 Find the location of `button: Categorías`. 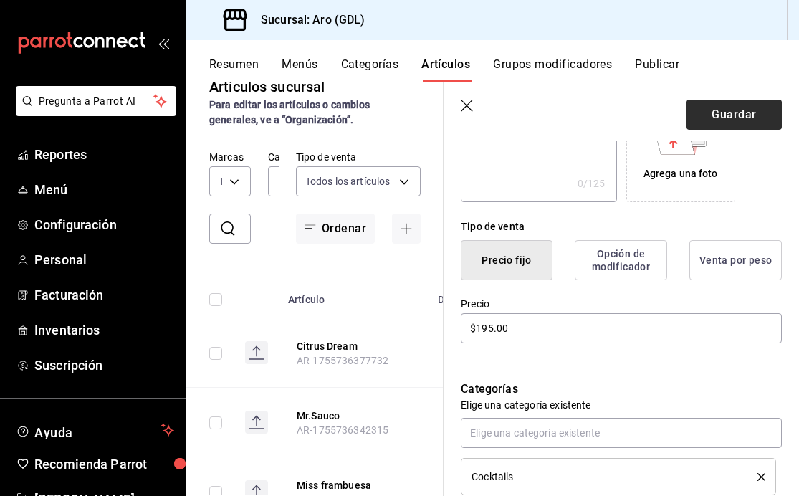

button: Categorías is located at coordinates (370, 70).